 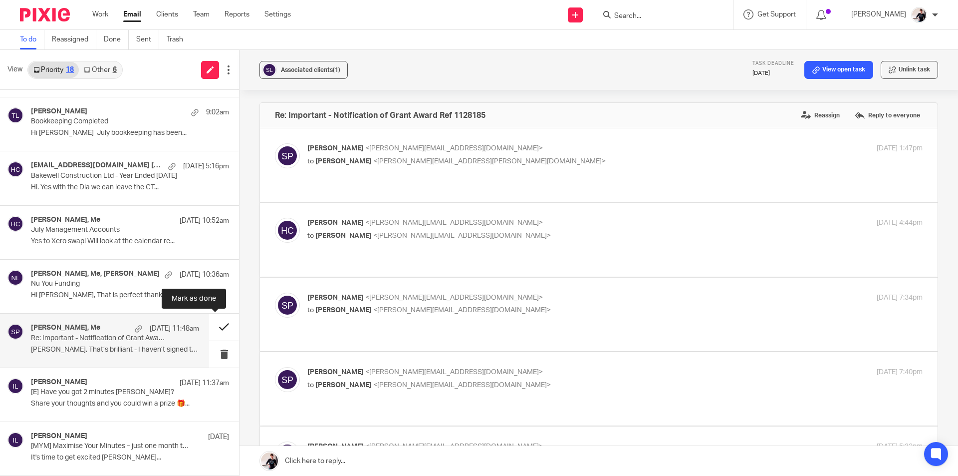 What do you see at coordinates (116, 39) in the screenshot?
I see `a: Done` at bounding box center [116, 39].